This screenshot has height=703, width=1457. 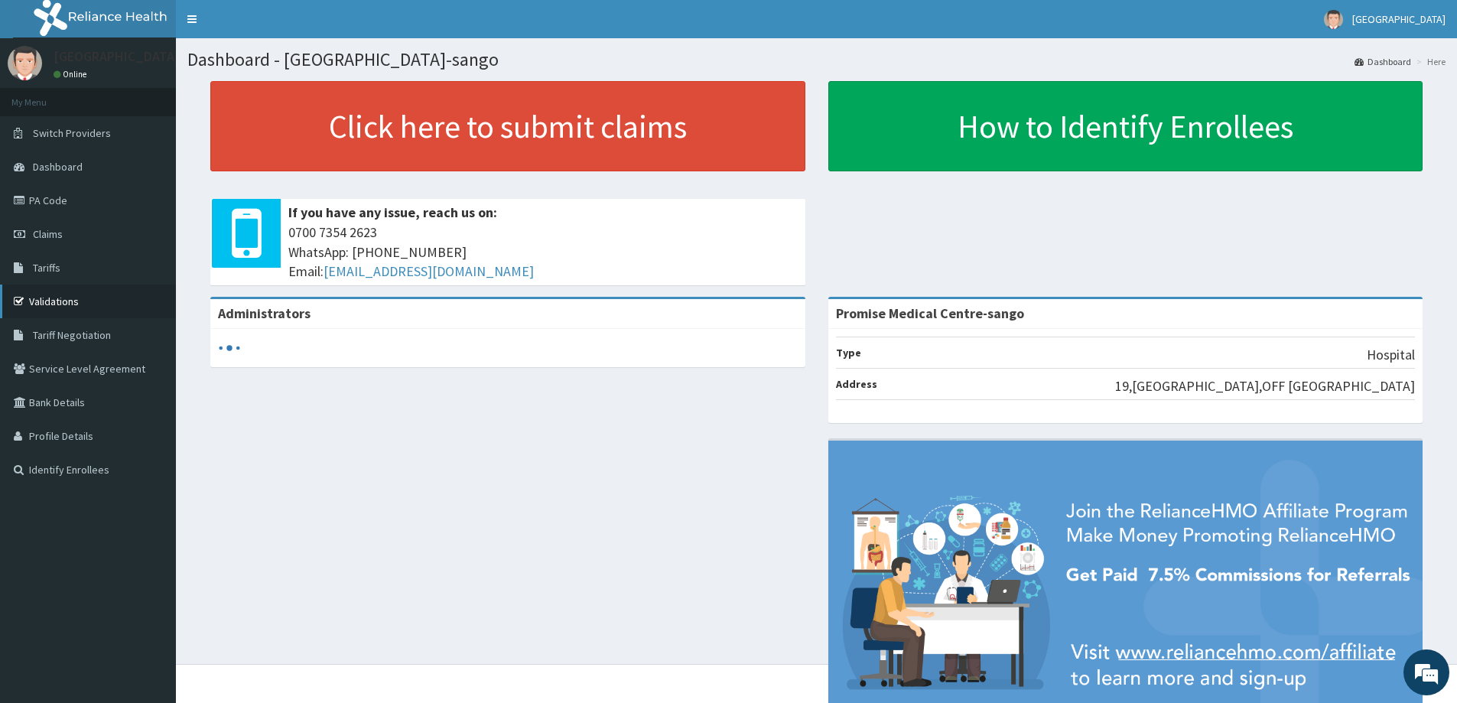 What do you see at coordinates (72, 335) in the screenshot?
I see `span: Tariff Negotiation` at bounding box center [72, 335].